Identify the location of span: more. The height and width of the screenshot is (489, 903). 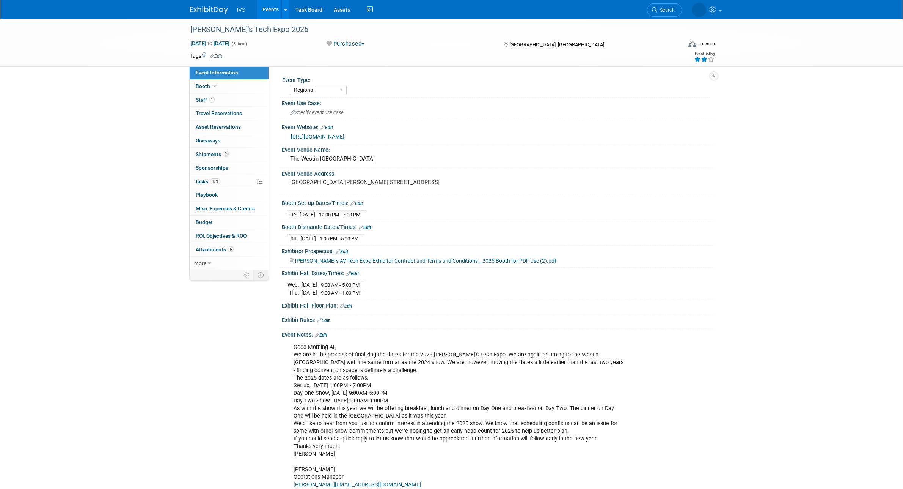
(200, 263).